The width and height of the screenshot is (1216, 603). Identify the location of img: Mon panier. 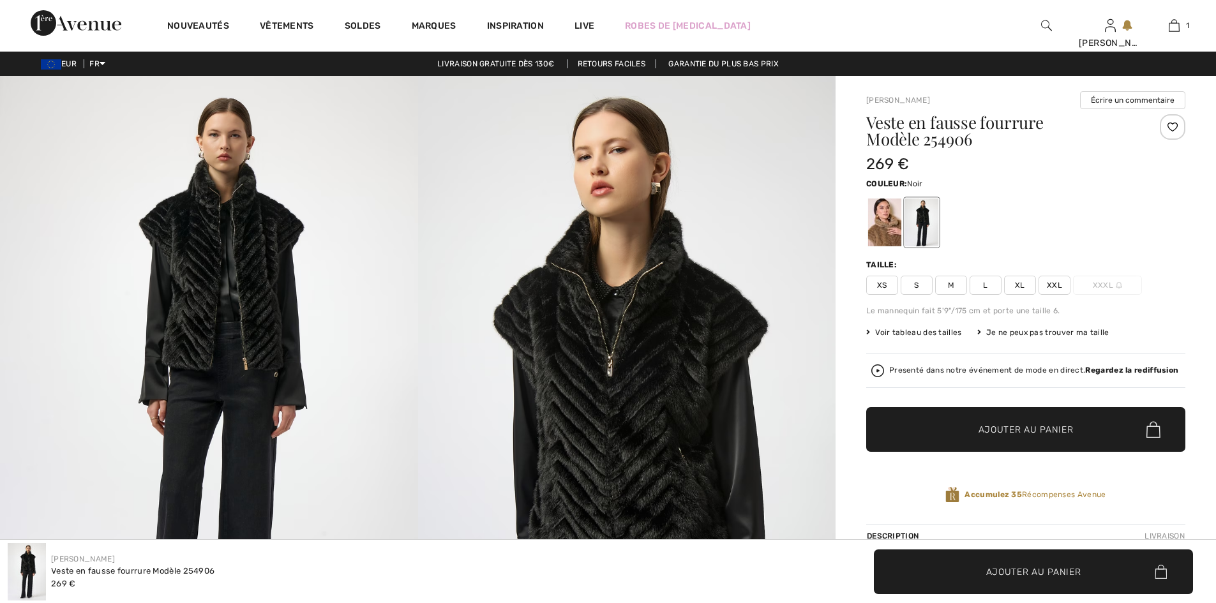
(1173, 26).